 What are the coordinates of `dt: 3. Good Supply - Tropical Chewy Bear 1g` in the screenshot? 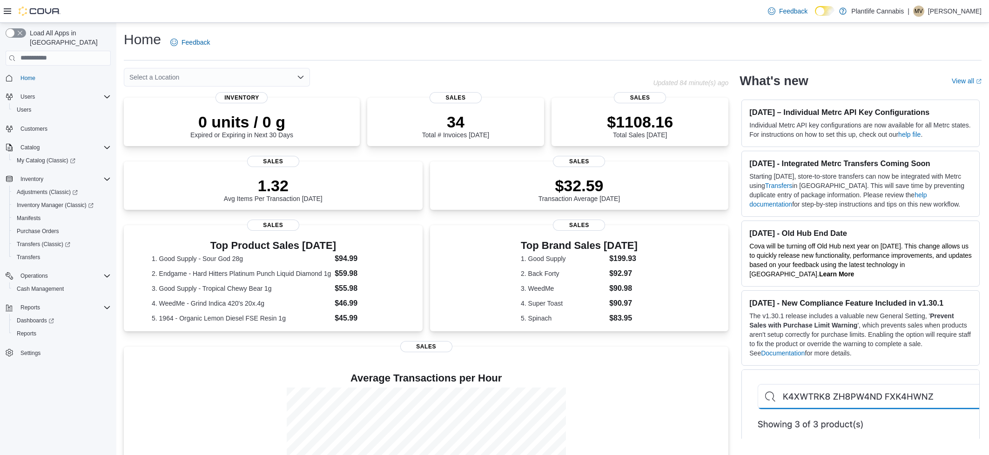 It's located at (241, 289).